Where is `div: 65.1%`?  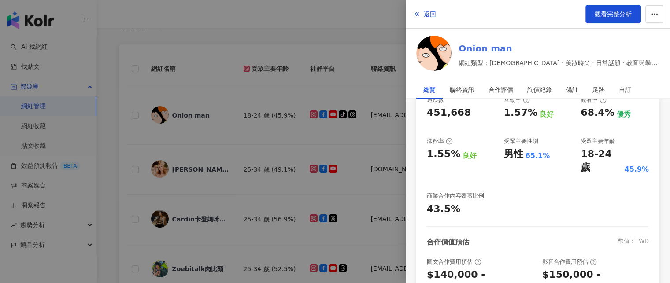
div: 65.1% is located at coordinates (538, 156).